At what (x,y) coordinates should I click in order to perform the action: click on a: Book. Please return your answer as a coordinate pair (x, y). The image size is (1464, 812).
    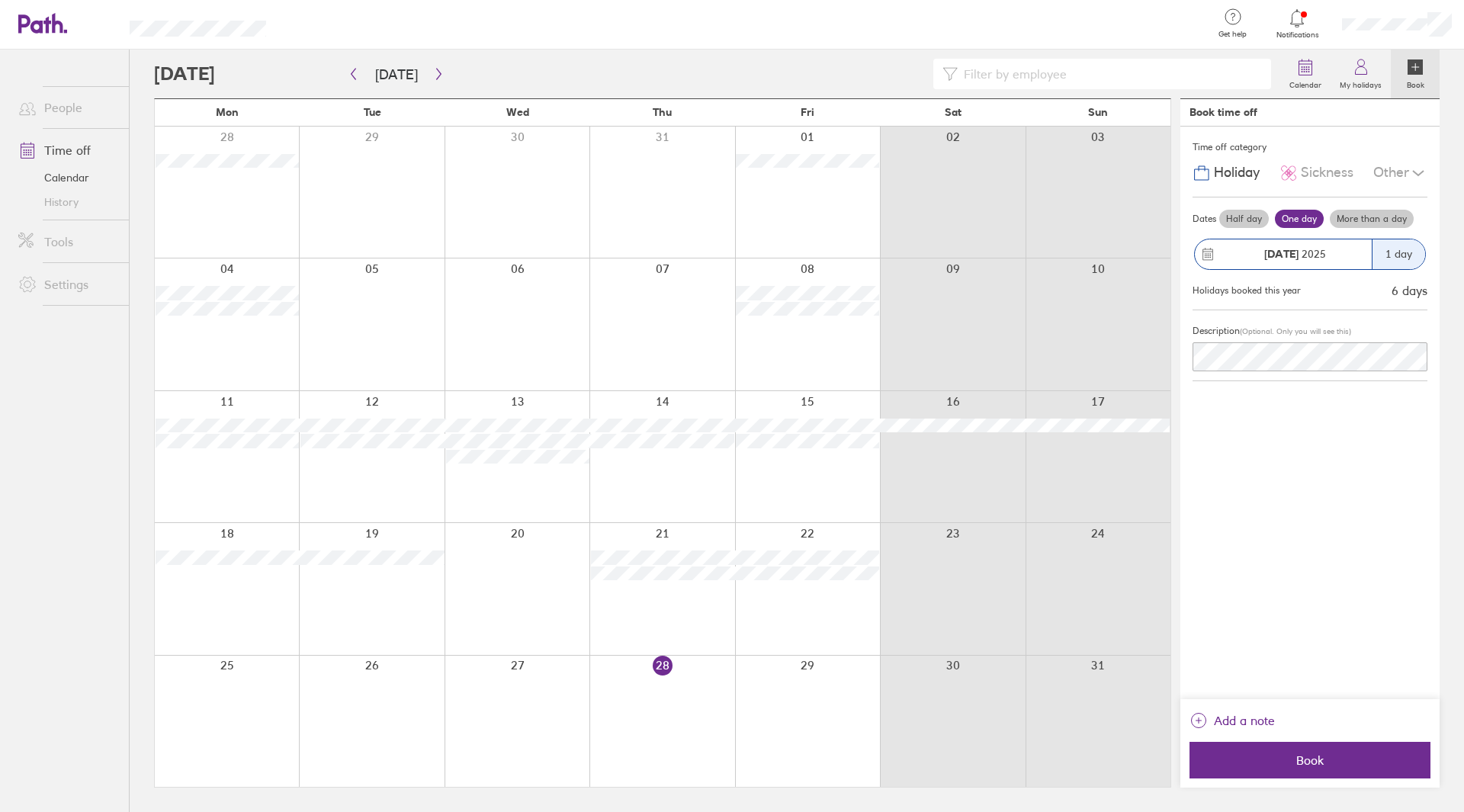
    Looking at the image, I should click on (1416, 74).